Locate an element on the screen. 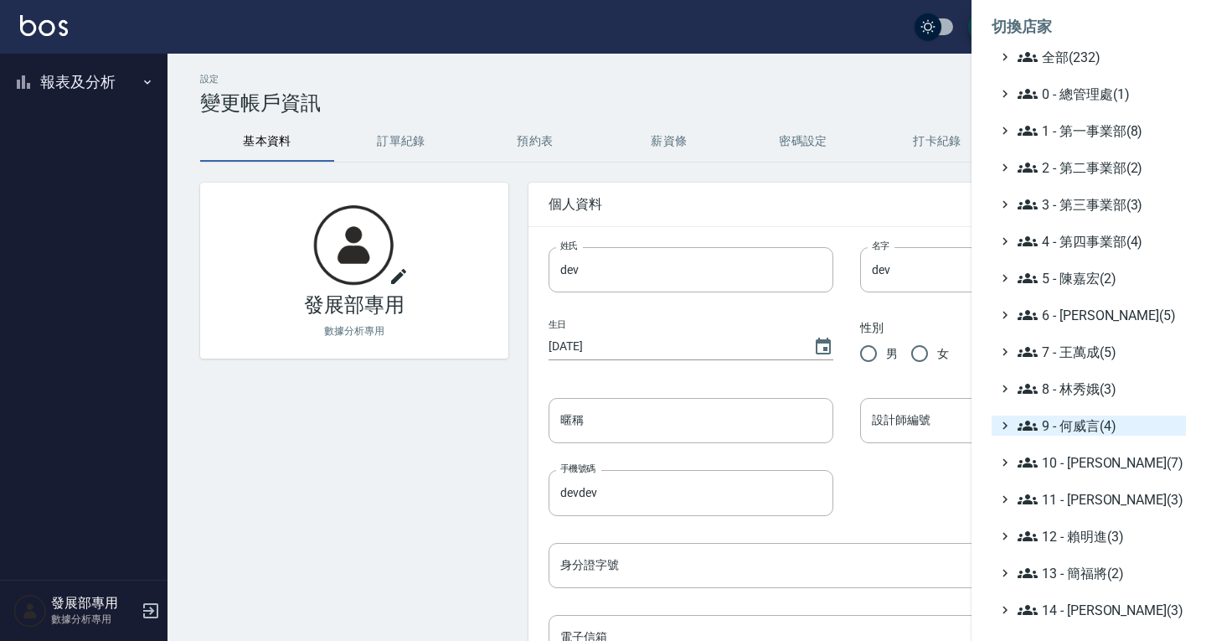  span: 7 - 王萬成(5) is located at coordinates (1098, 352).